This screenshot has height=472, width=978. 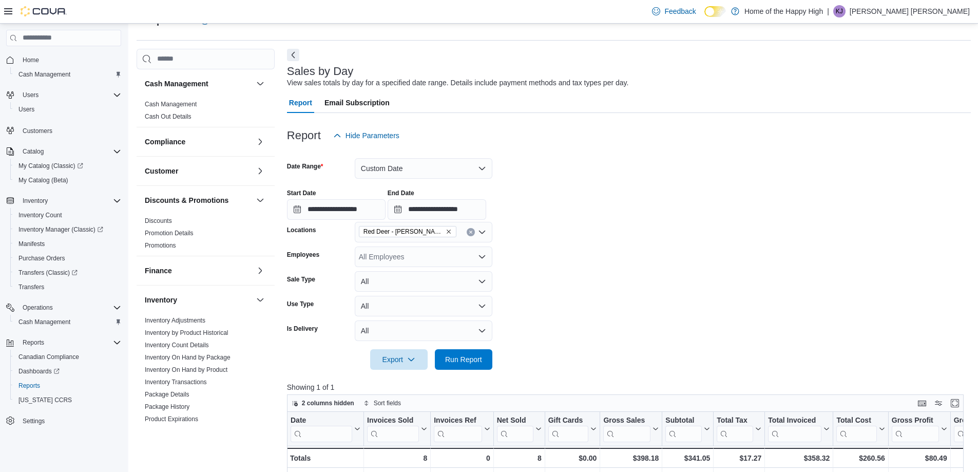 I want to click on span: Inventory by Product Historical, so click(x=186, y=333).